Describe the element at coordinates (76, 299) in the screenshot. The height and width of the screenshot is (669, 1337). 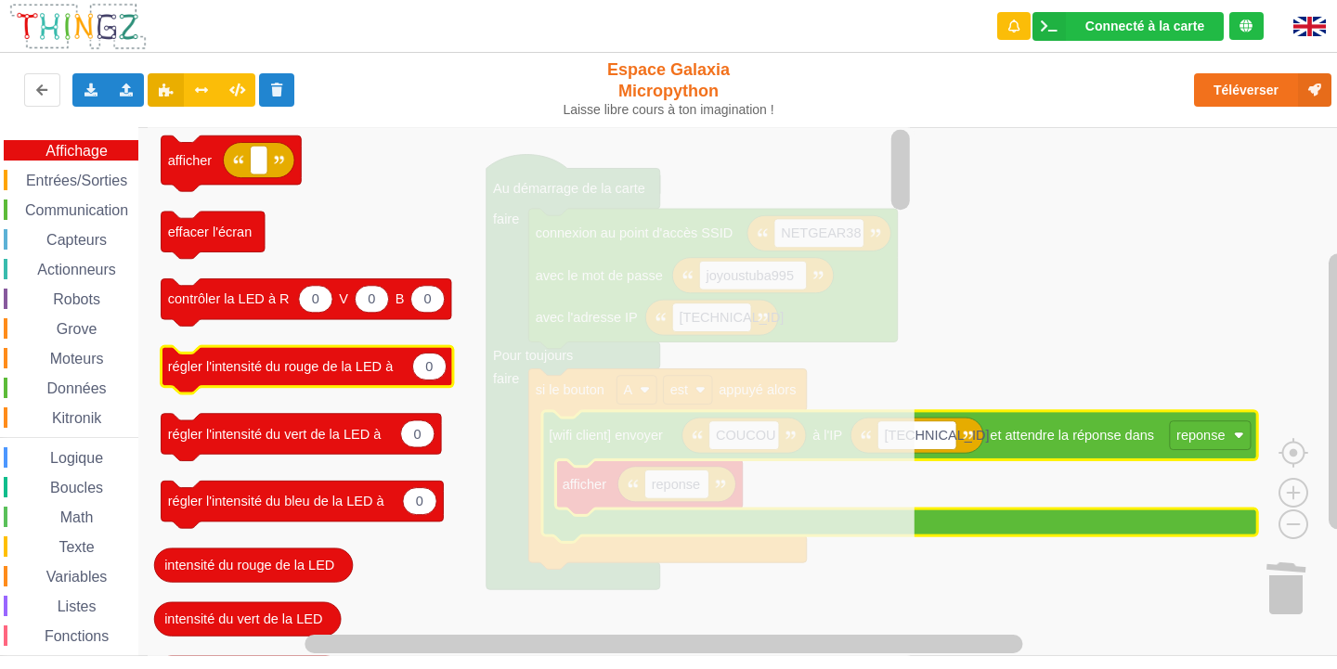
I see `span: Robots` at that location.